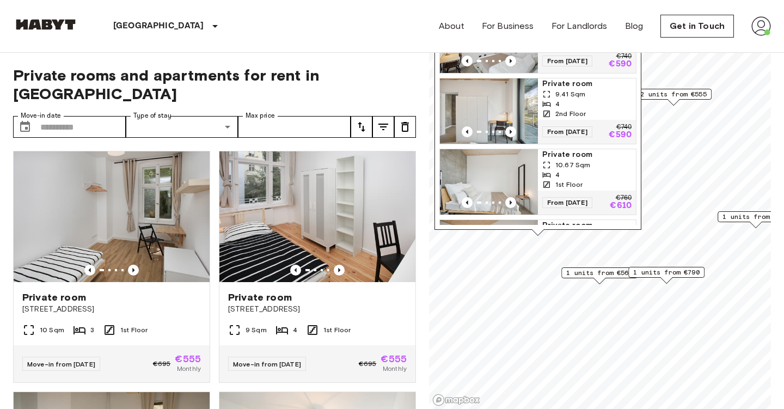 This screenshot has width=784, height=409. I want to click on span: 9 Sqm, so click(256, 330).